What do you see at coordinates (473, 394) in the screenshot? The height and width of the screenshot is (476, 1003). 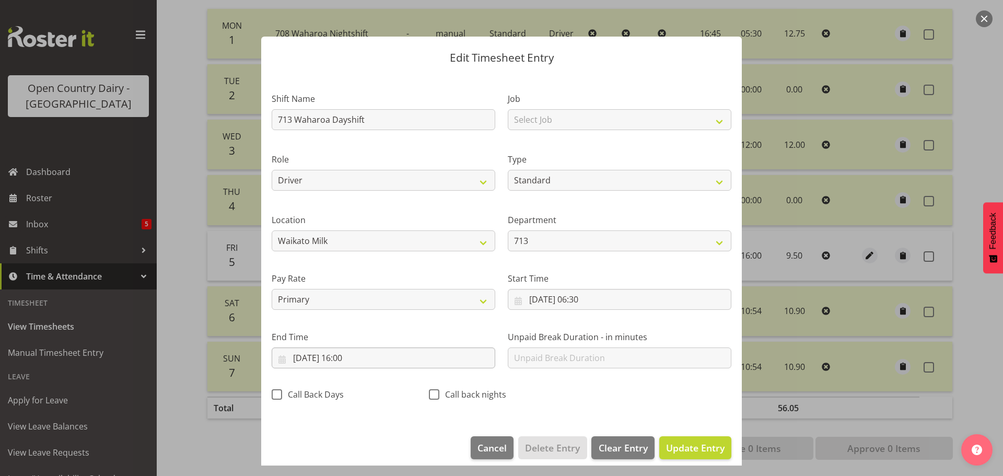 I see `span: Call back nights` at bounding box center [473, 394].